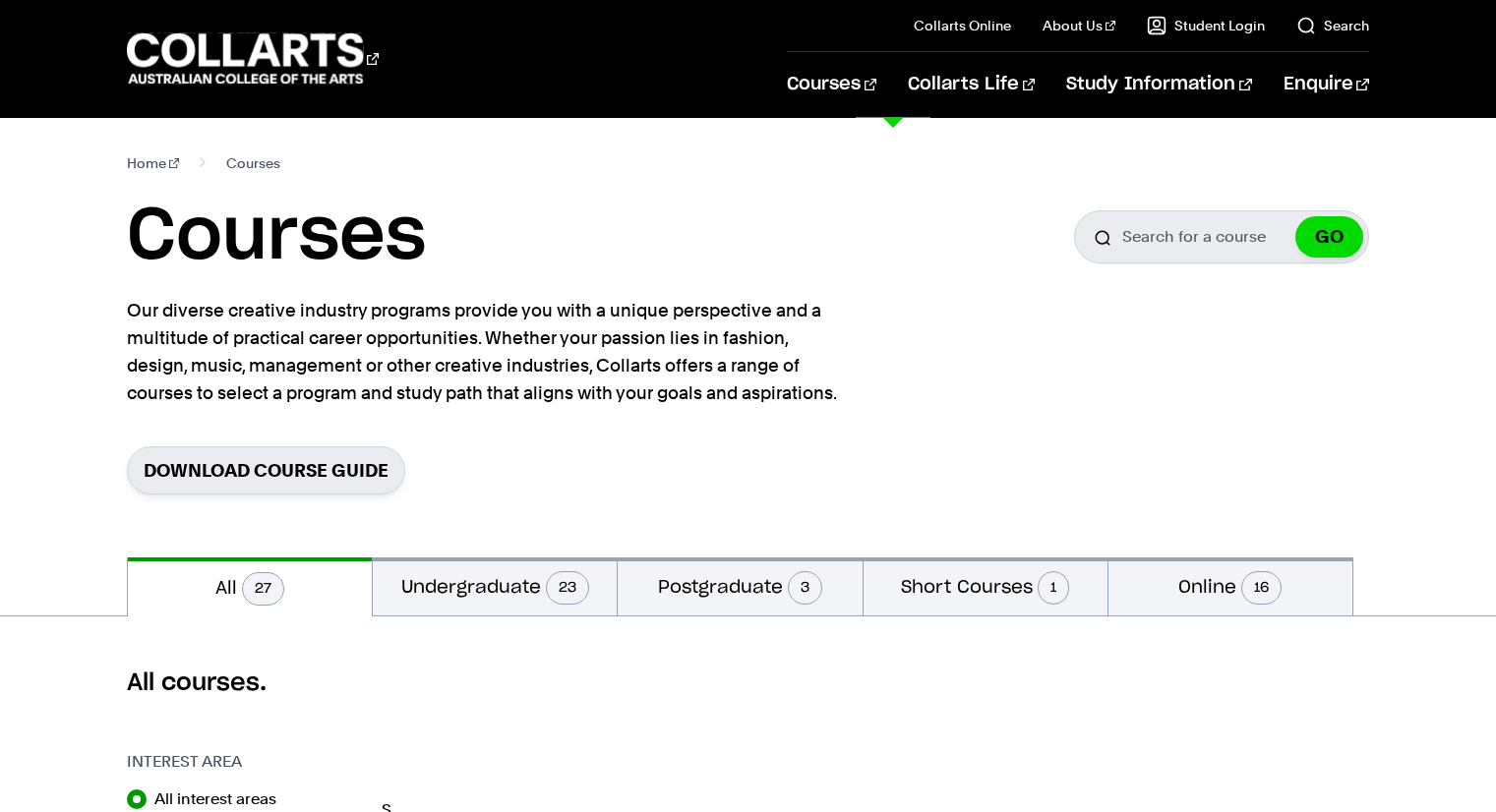 The width and height of the screenshot is (1496, 812). I want to click on span: 3, so click(804, 588).